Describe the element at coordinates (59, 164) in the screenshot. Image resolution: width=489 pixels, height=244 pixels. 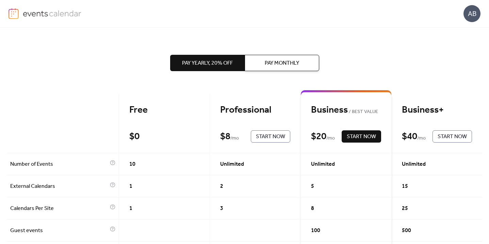
I see `span: Number of Events` at that location.